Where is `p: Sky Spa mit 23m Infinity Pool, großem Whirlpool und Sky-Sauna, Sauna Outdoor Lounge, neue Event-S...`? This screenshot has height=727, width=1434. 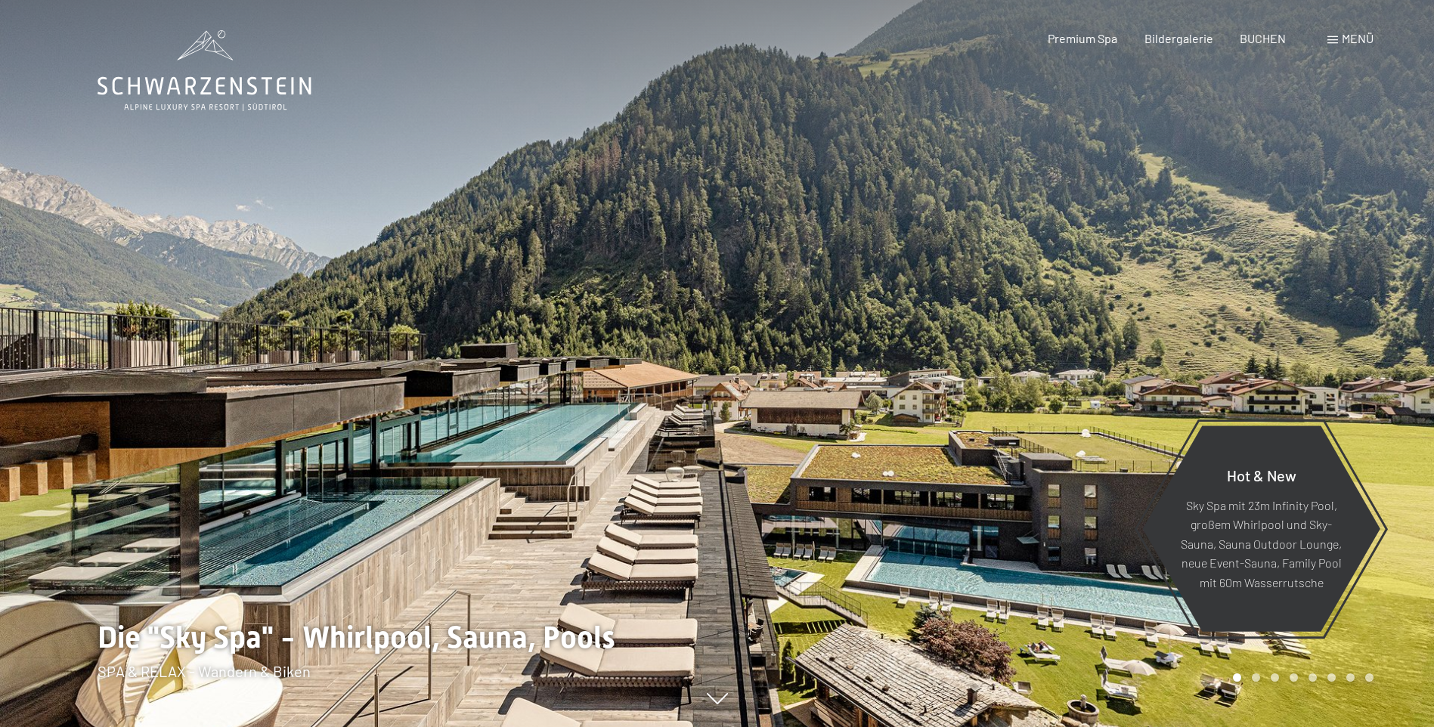 p: Sky Spa mit 23m Infinity Pool, großem Whirlpool und Sky-Sauna, Sauna Outdoor Lounge, neue Event-S... is located at coordinates (1261, 544).